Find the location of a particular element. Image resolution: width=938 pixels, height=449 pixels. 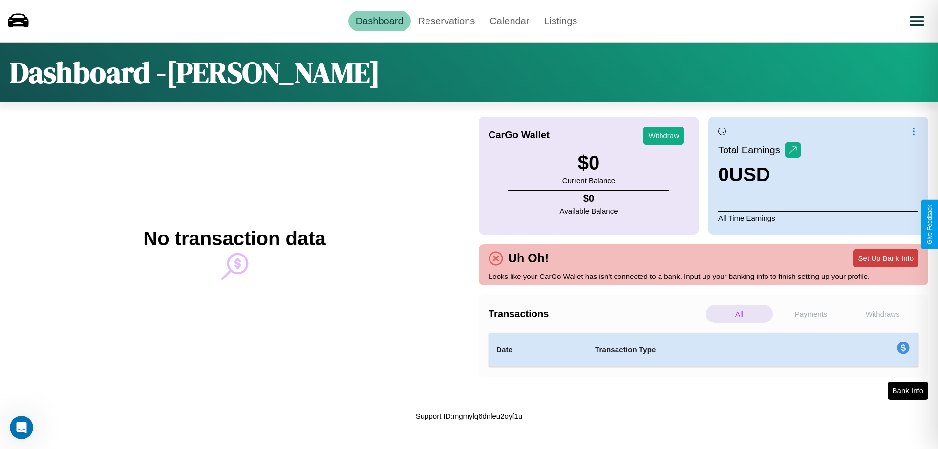

p: Current Balance is located at coordinates (589, 180).